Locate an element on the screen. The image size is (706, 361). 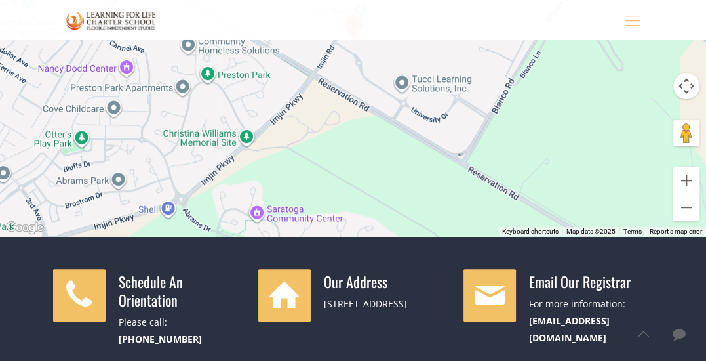
a: Open this area in Google Maps (opens a new window) is located at coordinates (25, 227).